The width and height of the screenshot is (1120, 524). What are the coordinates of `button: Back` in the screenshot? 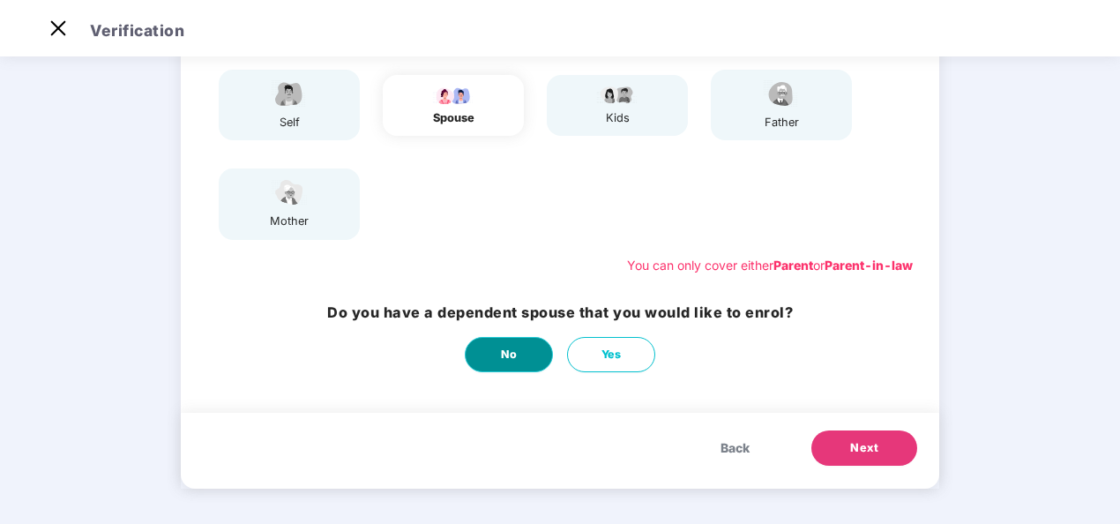 It's located at (735, 448).